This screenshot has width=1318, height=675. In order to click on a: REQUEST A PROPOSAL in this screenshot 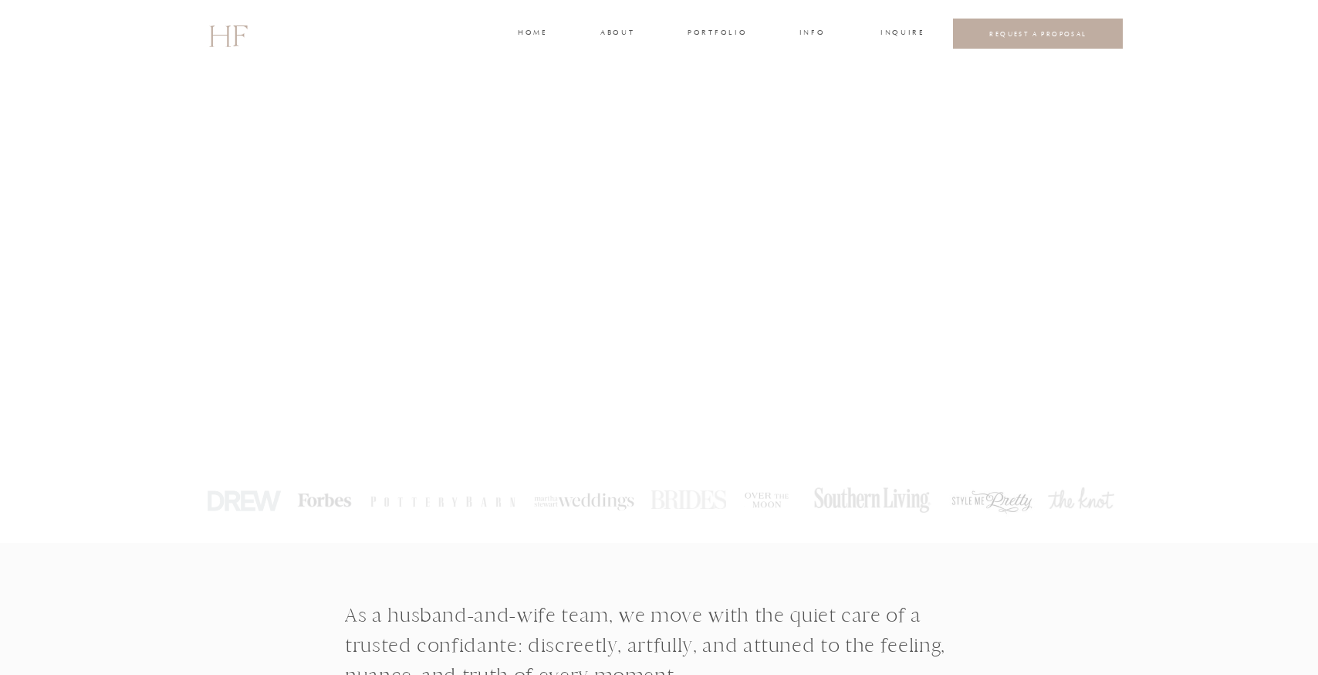, I will do `click(1038, 33)`.